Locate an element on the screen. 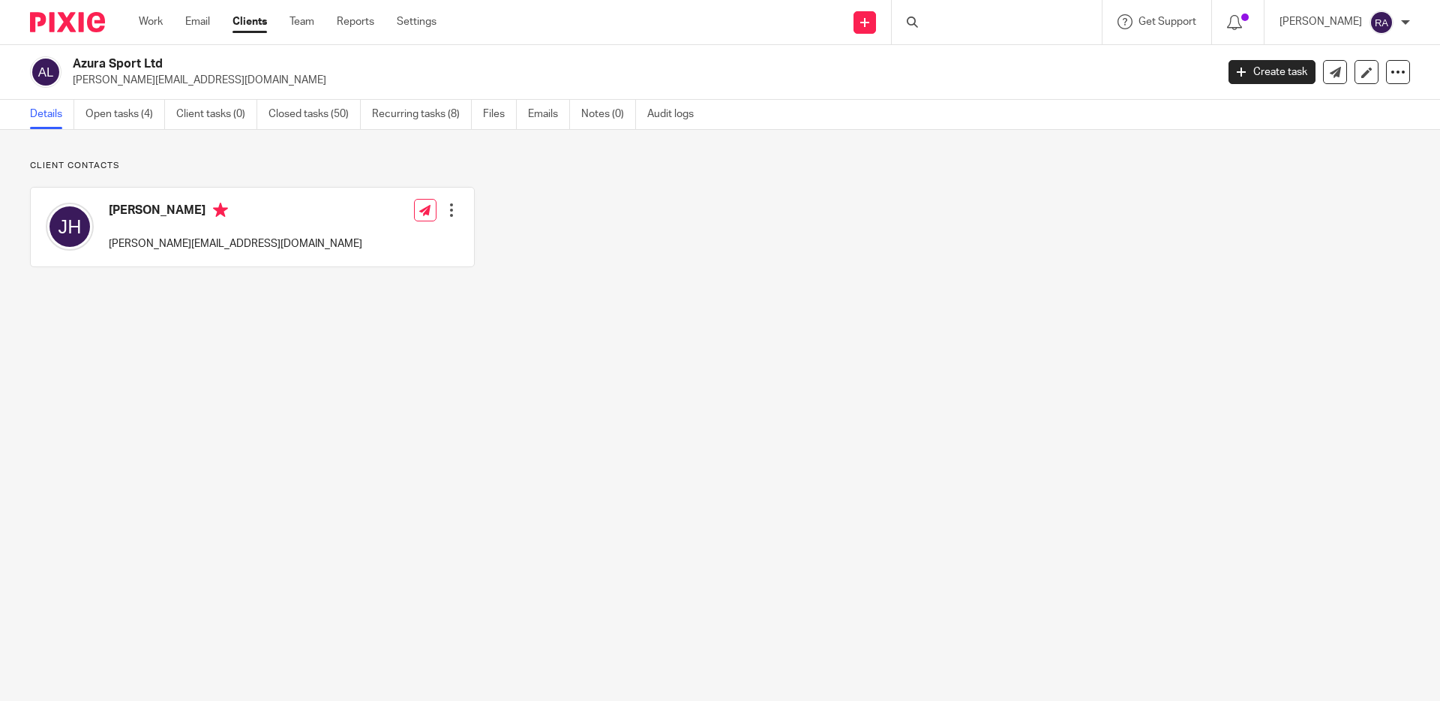 This screenshot has height=701, width=1440. p: Client contacts is located at coordinates (252, 166).